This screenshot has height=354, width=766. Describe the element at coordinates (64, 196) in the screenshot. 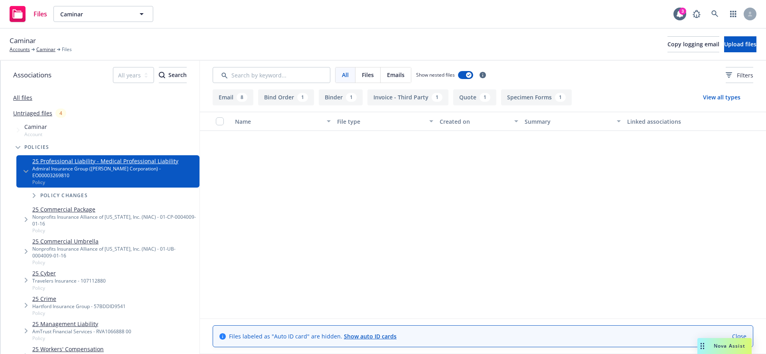

I see `span: Policy changes` at that location.